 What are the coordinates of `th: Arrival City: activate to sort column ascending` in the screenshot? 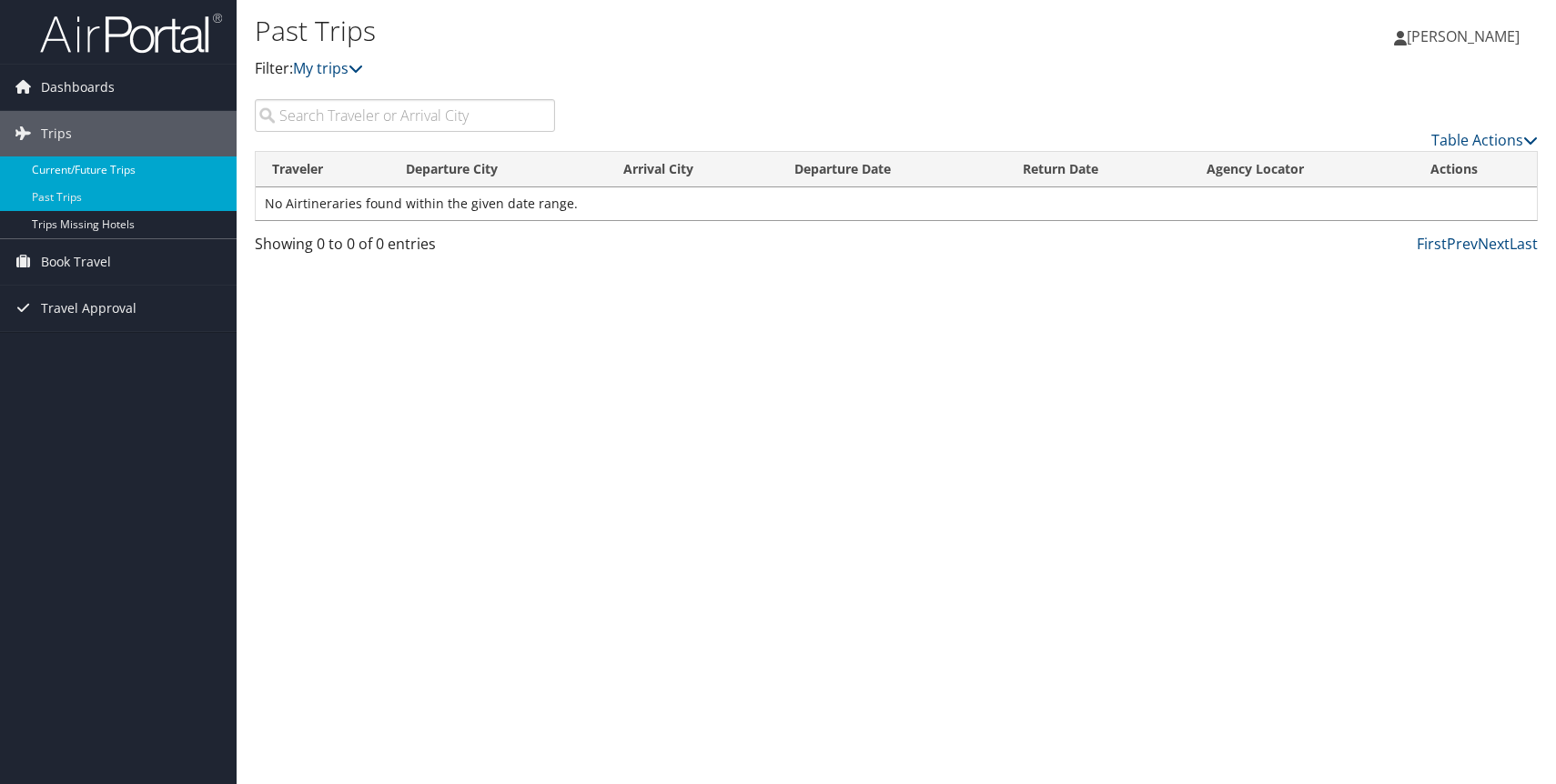 It's located at (692, 169).